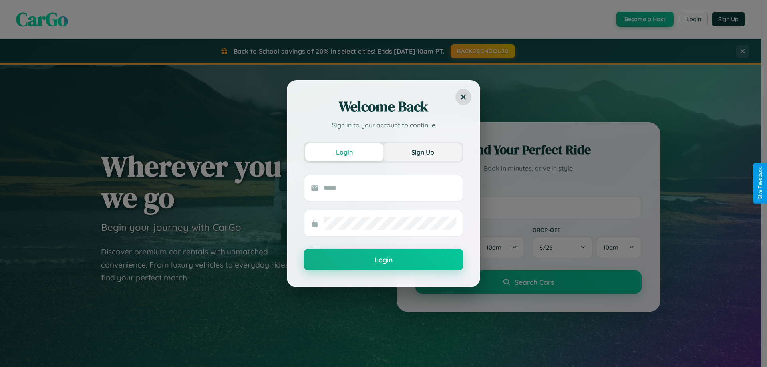 The image size is (767, 367). What do you see at coordinates (384, 107) in the screenshot?
I see `h2: Welcome Back` at bounding box center [384, 107].